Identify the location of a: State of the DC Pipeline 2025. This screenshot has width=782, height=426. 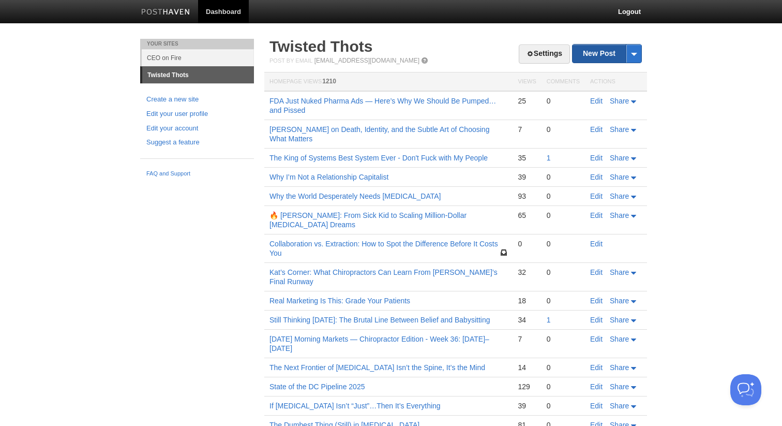
(317, 386).